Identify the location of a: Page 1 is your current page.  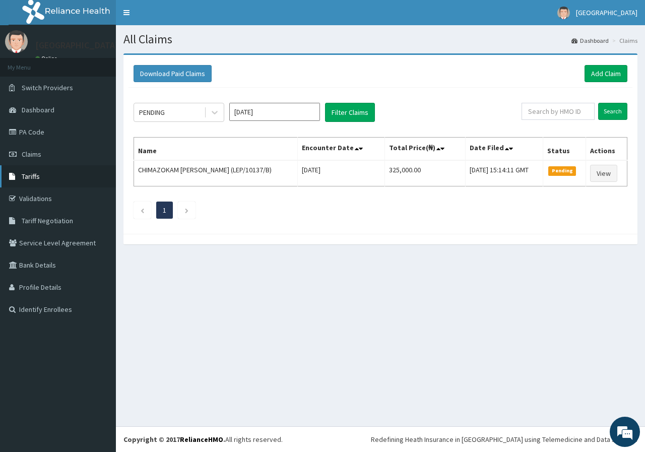
(164, 210).